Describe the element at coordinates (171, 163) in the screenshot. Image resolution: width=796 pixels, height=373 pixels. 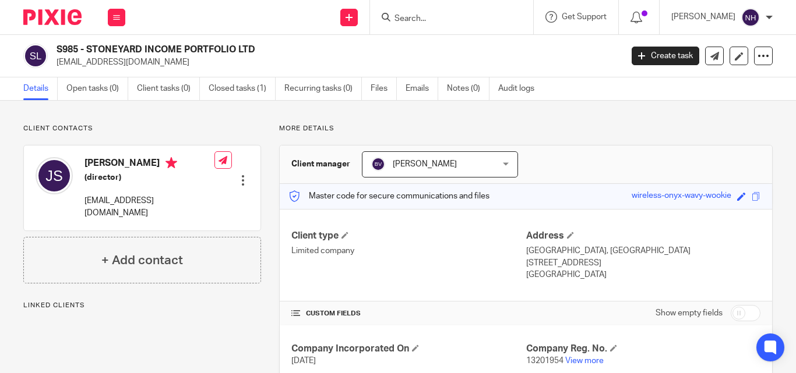
I see `i: Primary` at that location.